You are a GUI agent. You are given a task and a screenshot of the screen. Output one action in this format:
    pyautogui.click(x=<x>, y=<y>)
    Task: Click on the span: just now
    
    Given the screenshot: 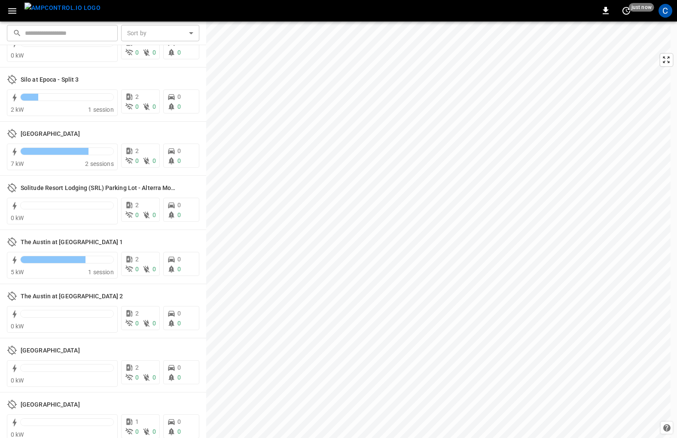 What is the action you would take?
    pyautogui.click(x=642, y=7)
    